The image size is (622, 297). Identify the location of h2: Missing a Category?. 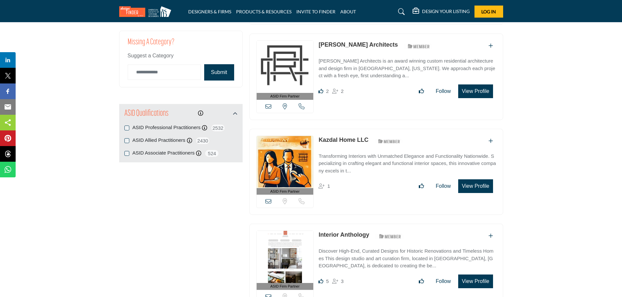
(181, 45).